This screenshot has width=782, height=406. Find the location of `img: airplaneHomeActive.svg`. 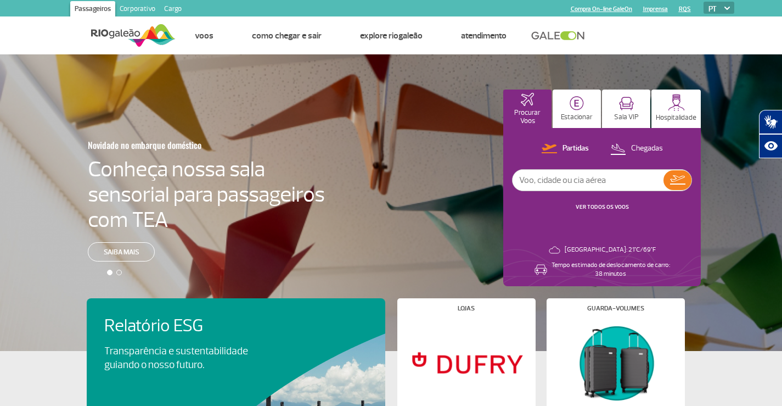

img: airplaneHomeActive.svg is located at coordinates (528, 99).